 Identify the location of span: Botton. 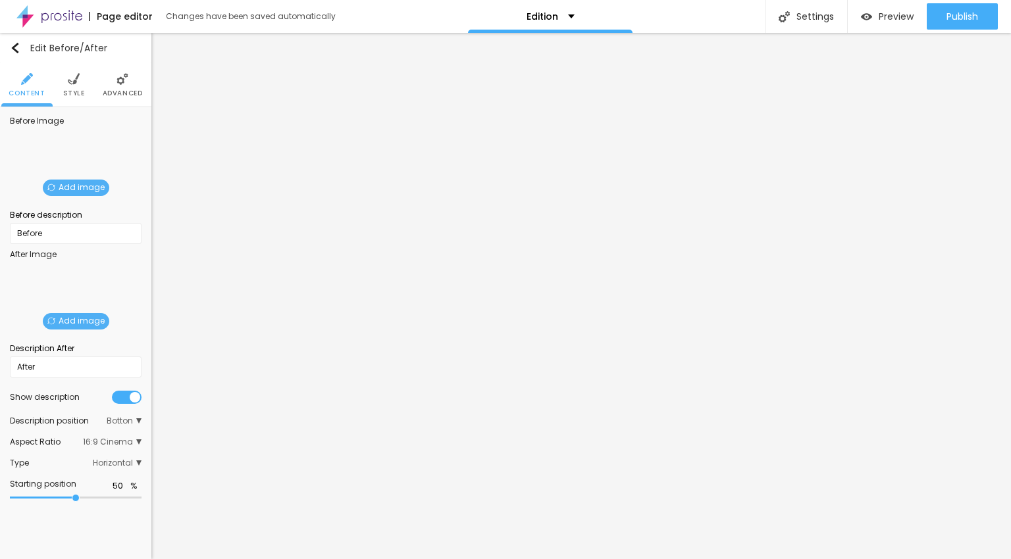
(124, 421).